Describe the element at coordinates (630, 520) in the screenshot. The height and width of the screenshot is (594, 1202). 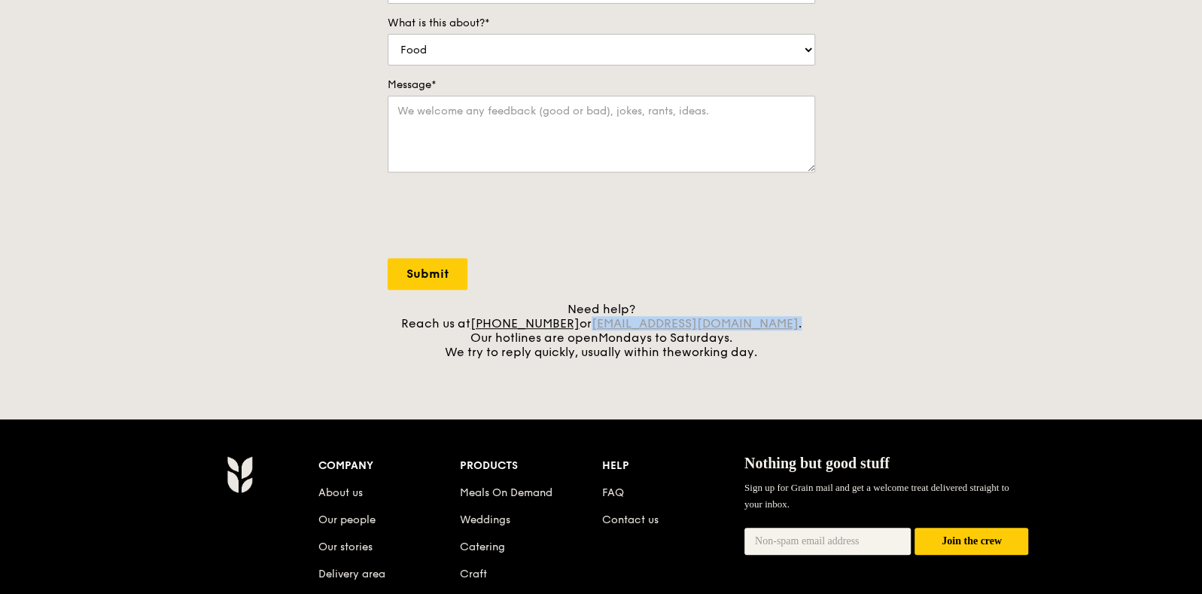
I see `a: Contact us` at that location.